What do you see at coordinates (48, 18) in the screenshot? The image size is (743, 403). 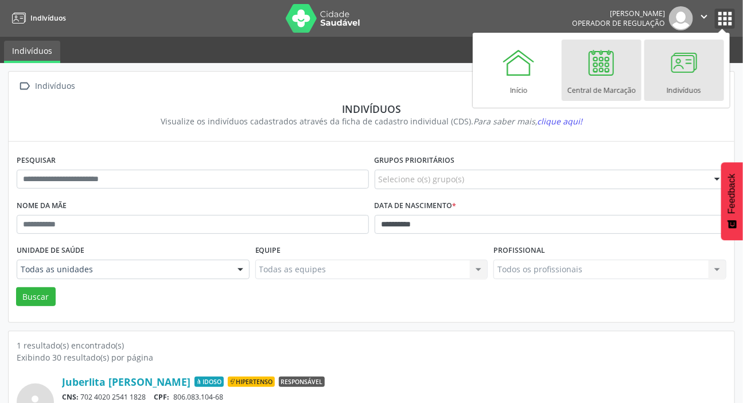 I see `span: Indivíduos` at bounding box center [48, 18].